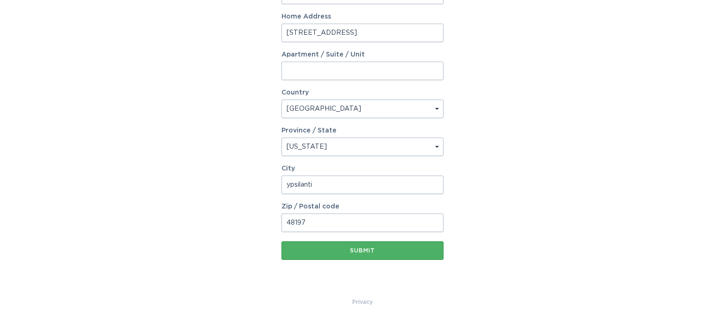  What do you see at coordinates (362, 55) in the screenshot?
I see `label: Apartment / Suite / Unit` at bounding box center [362, 55].